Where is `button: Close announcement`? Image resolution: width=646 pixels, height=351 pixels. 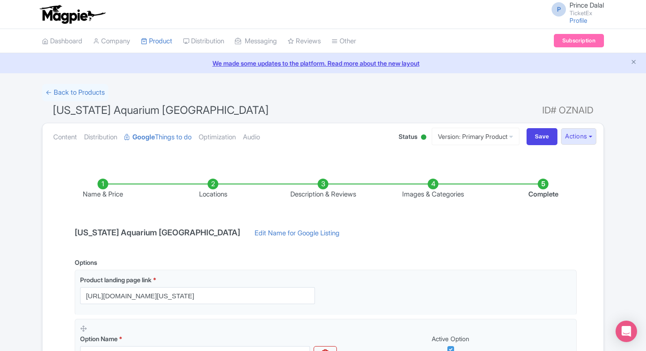
button: Close announcement is located at coordinates (633, 63).